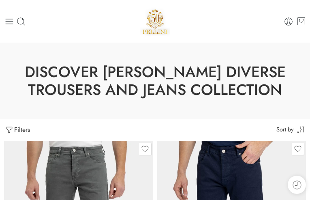 The width and height of the screenshot is (310, 200). Describe the element at coordinates (17, 130) in the screenshot. I see `a: Filters` at that location.